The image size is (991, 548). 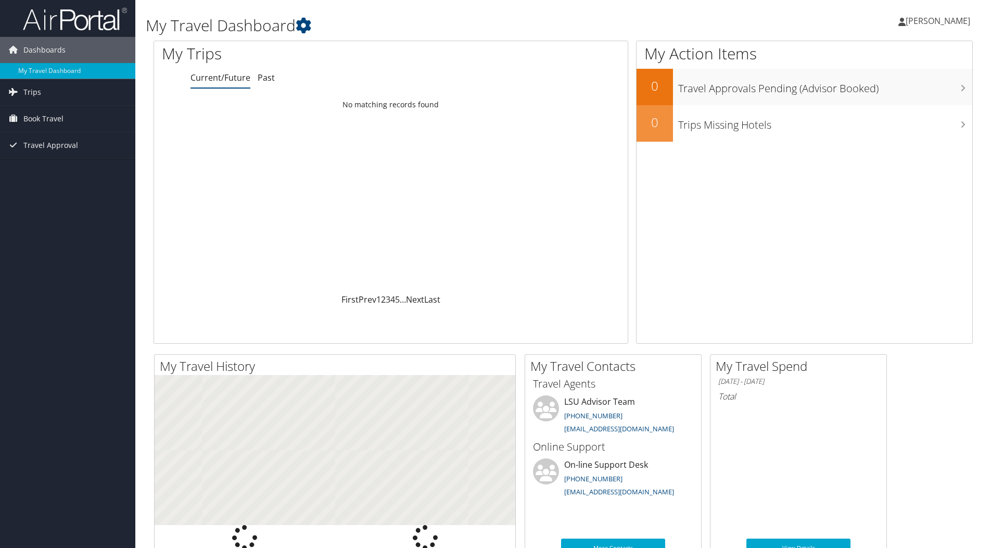 What do you see at coordinates (825, 86) in the screenshot?
I see `h3: Travel Approvals Pending (Advisor Booked)` at bounding box center [825, 86].